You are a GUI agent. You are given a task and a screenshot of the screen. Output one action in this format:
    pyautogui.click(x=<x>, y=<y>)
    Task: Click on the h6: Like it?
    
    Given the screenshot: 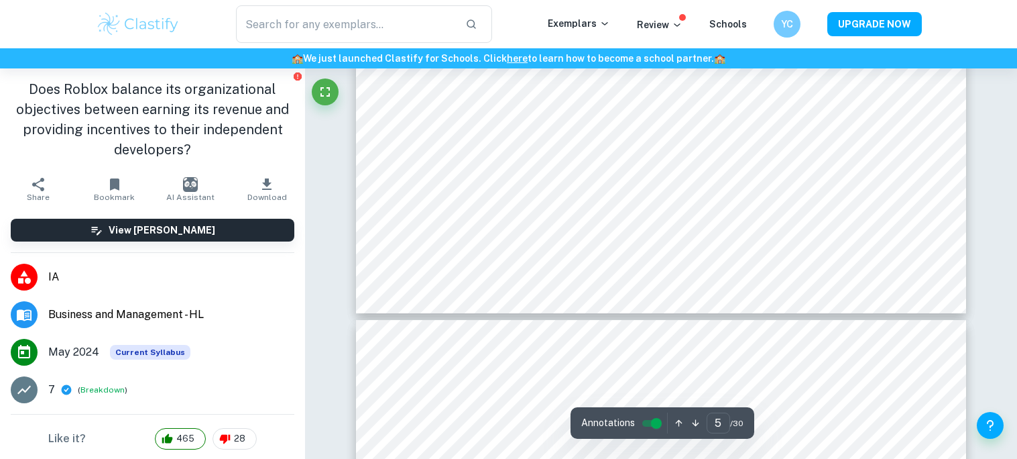 What is the action you would take?
    pyautogui.click(x=67, y=439)
    